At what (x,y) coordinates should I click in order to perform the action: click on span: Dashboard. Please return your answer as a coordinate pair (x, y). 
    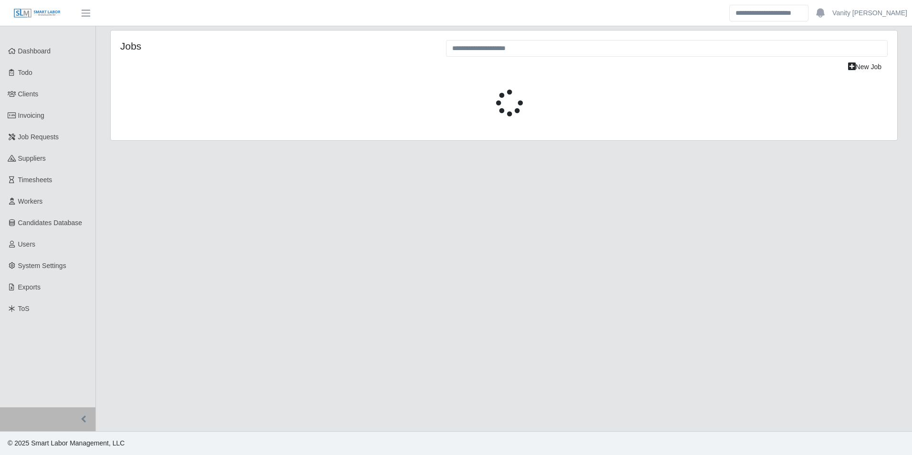
    Looking at the image, I should click on (34, 51).